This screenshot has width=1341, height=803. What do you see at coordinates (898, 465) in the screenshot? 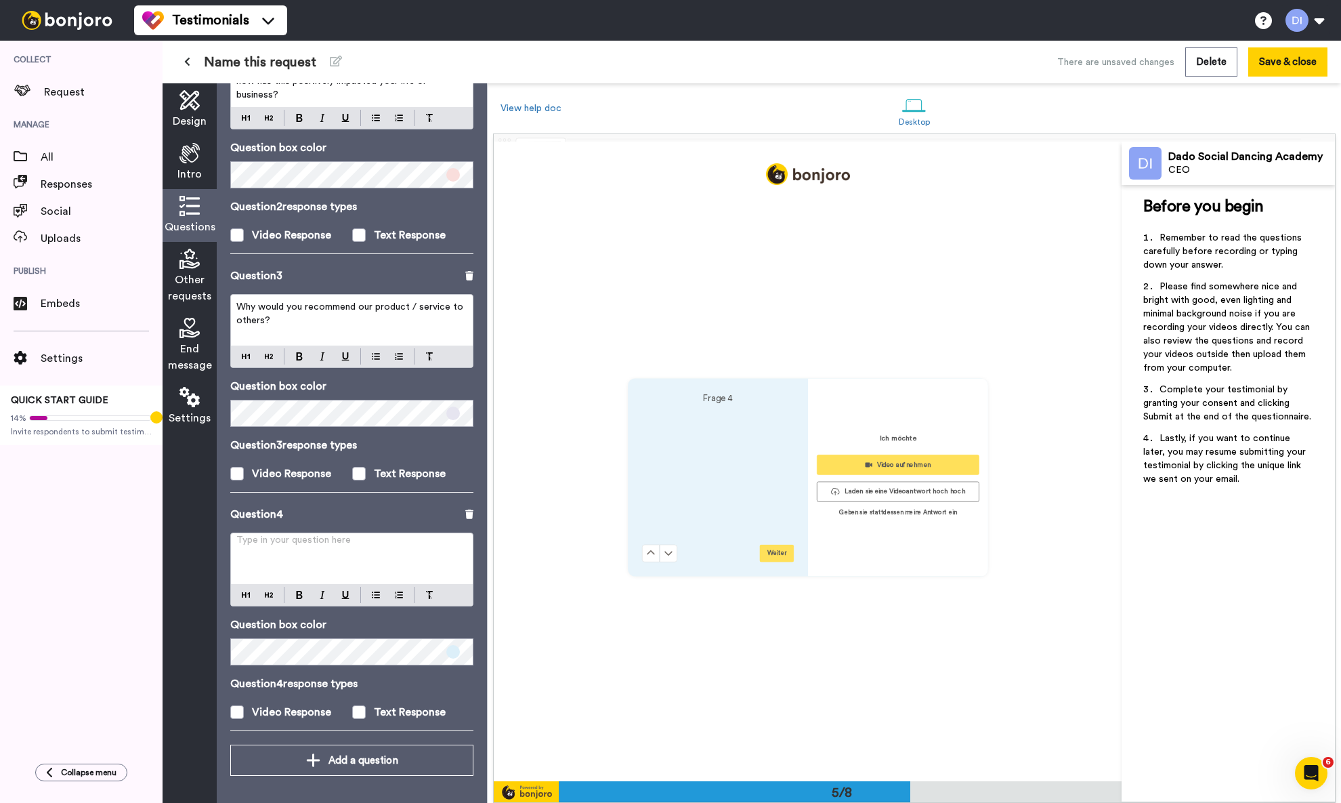
I see `div: Video aufnehmen` at bounding box center [898, 465].